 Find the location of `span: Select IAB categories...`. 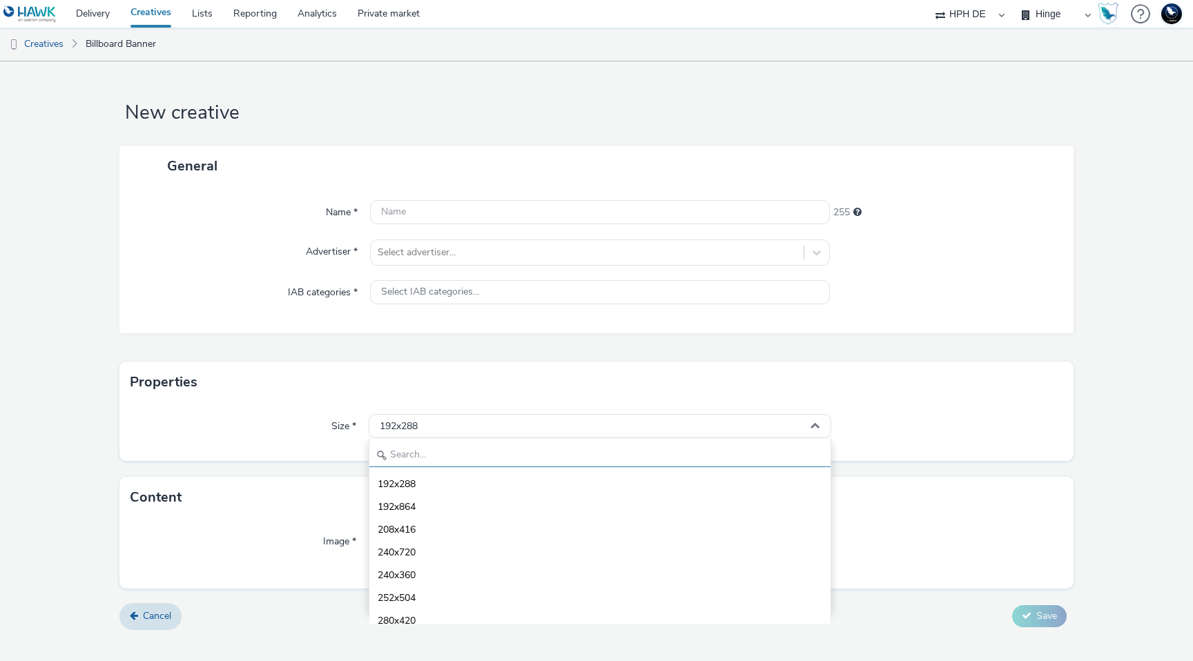

span: Select IAB categories... is located at coordinates (430, 292).